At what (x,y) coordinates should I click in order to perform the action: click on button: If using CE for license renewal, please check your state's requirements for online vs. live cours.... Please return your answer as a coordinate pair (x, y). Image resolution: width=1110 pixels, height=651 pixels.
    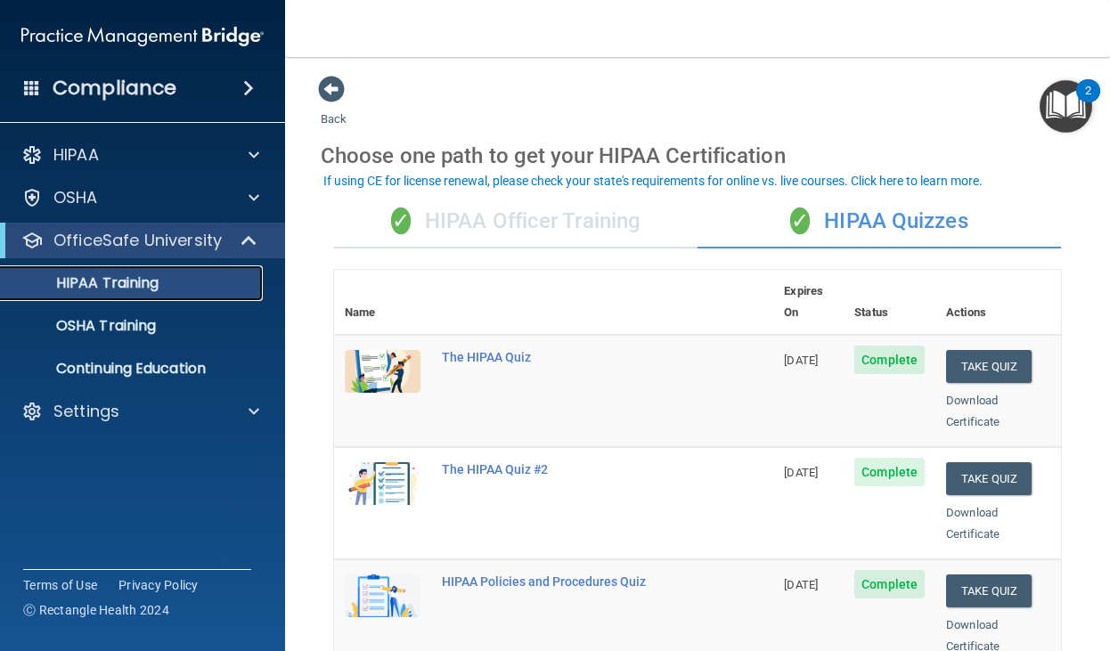
    Looking at the image, I should click on (653, 181).